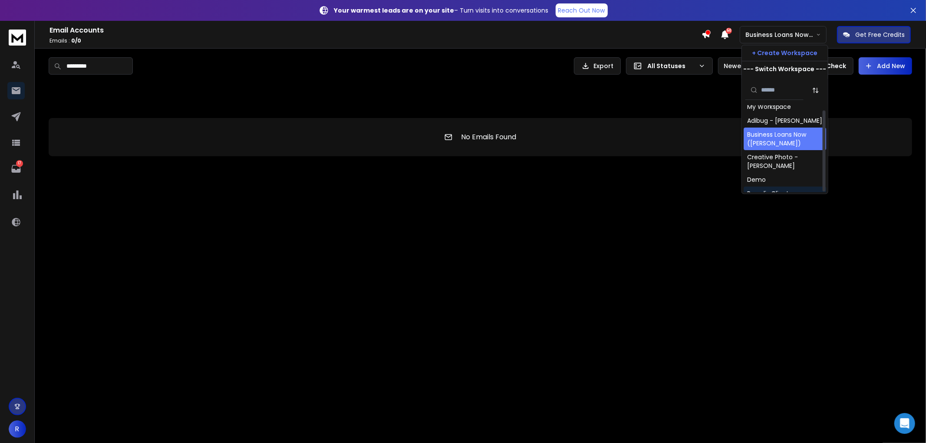  I want to click on p: Reach Out Now, so click(582, 10).